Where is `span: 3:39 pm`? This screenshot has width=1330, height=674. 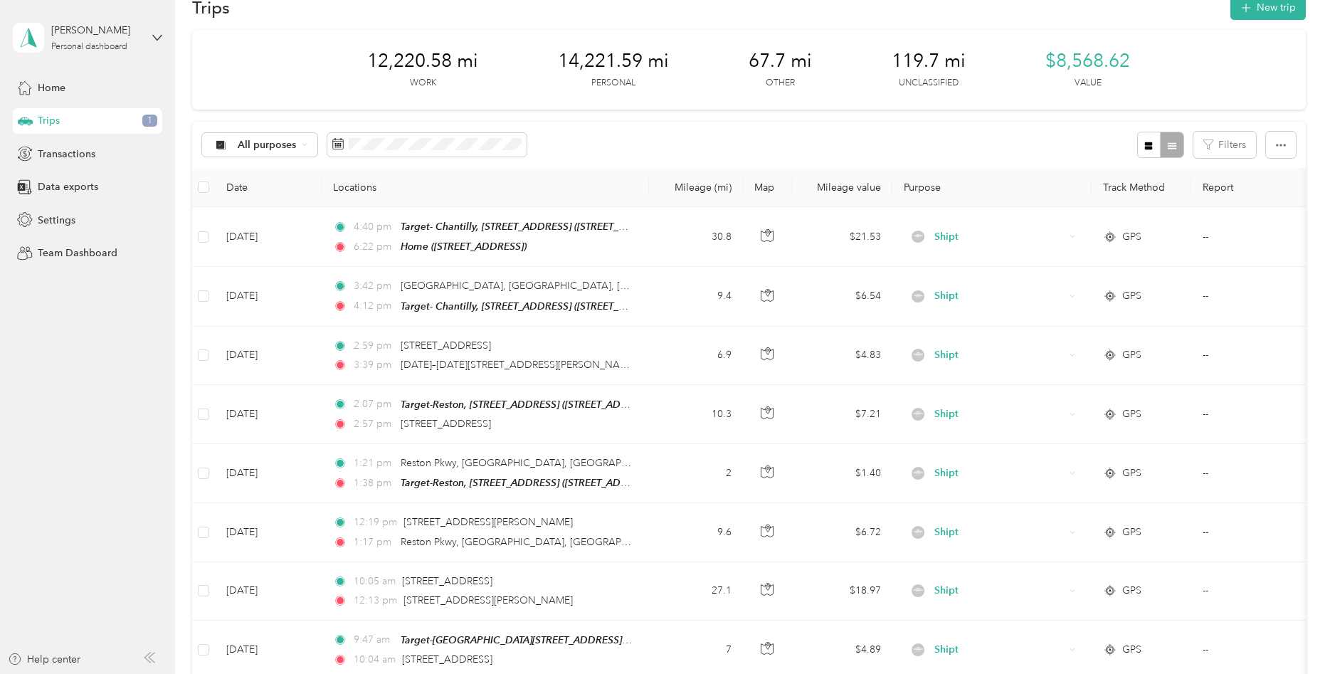 span: 3:39 pm is located at coordinates (373, 365).